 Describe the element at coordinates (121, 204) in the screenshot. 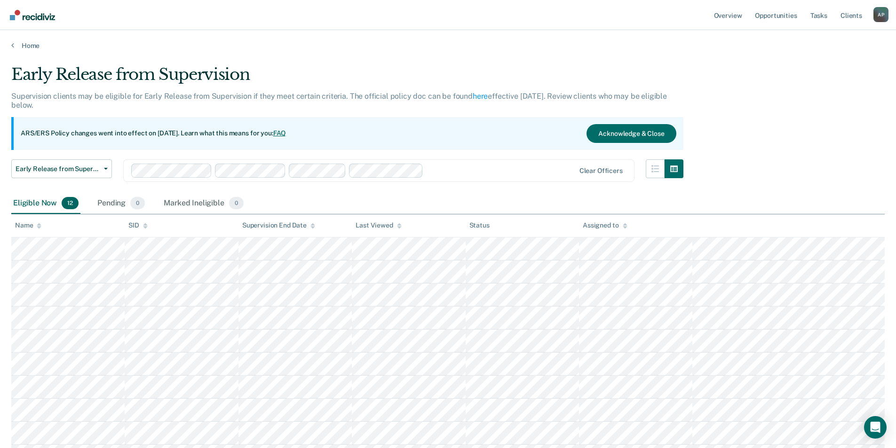

I see `div: Pending0` at that location.